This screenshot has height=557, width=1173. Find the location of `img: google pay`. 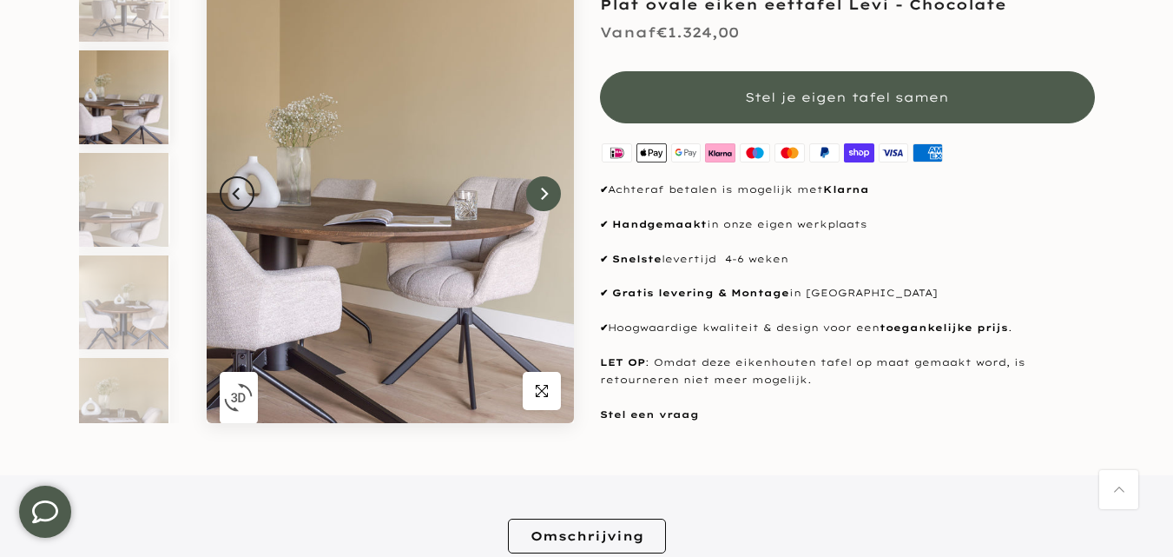

img: google pay is located at coordinates (686, 152).